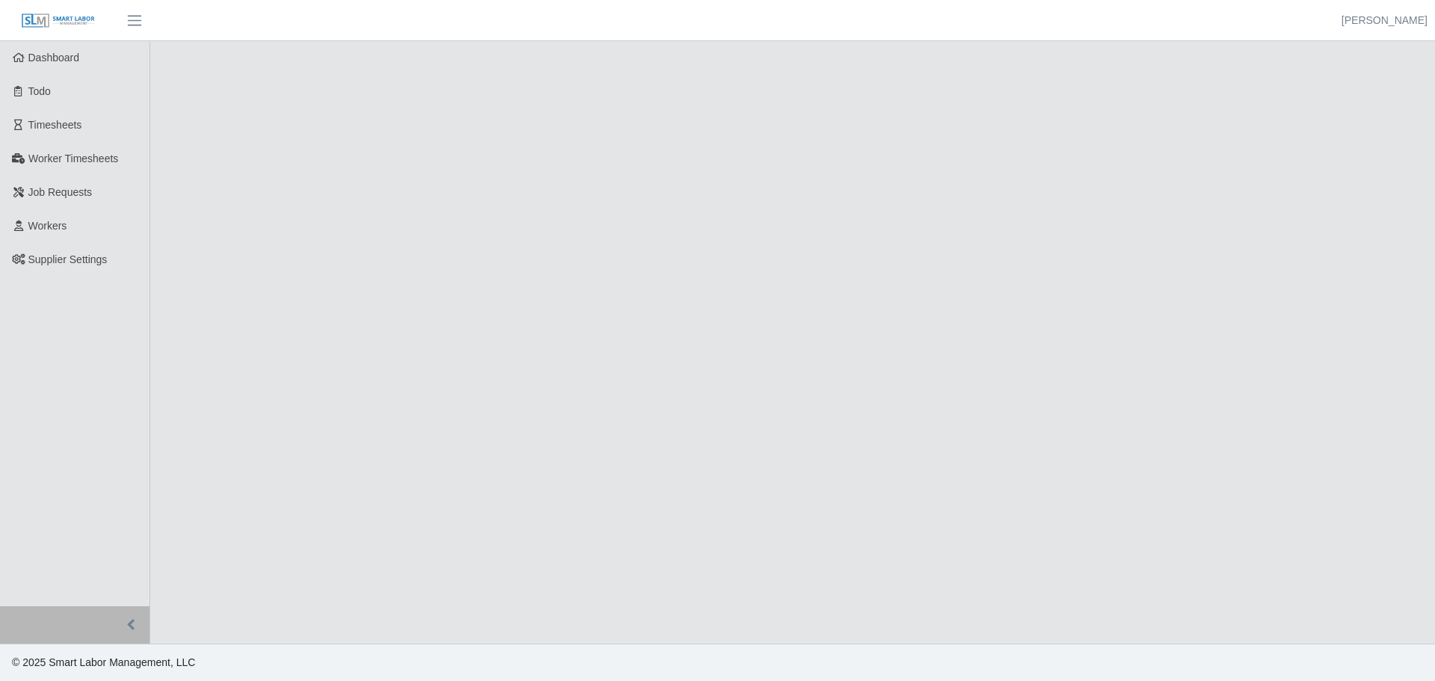  Describe the element at coordinates (103, 662) in the screenshot. I see `span: © 2025 Smart Labor Management, LLC` at that location.